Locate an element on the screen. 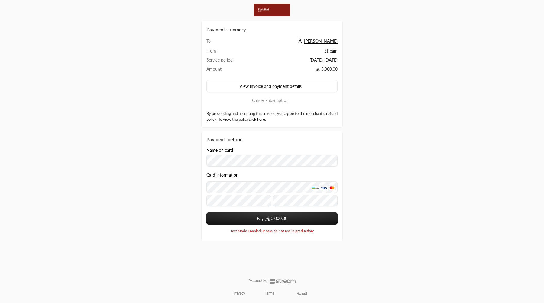  div: Payment method is located at coordinates (272, 140).